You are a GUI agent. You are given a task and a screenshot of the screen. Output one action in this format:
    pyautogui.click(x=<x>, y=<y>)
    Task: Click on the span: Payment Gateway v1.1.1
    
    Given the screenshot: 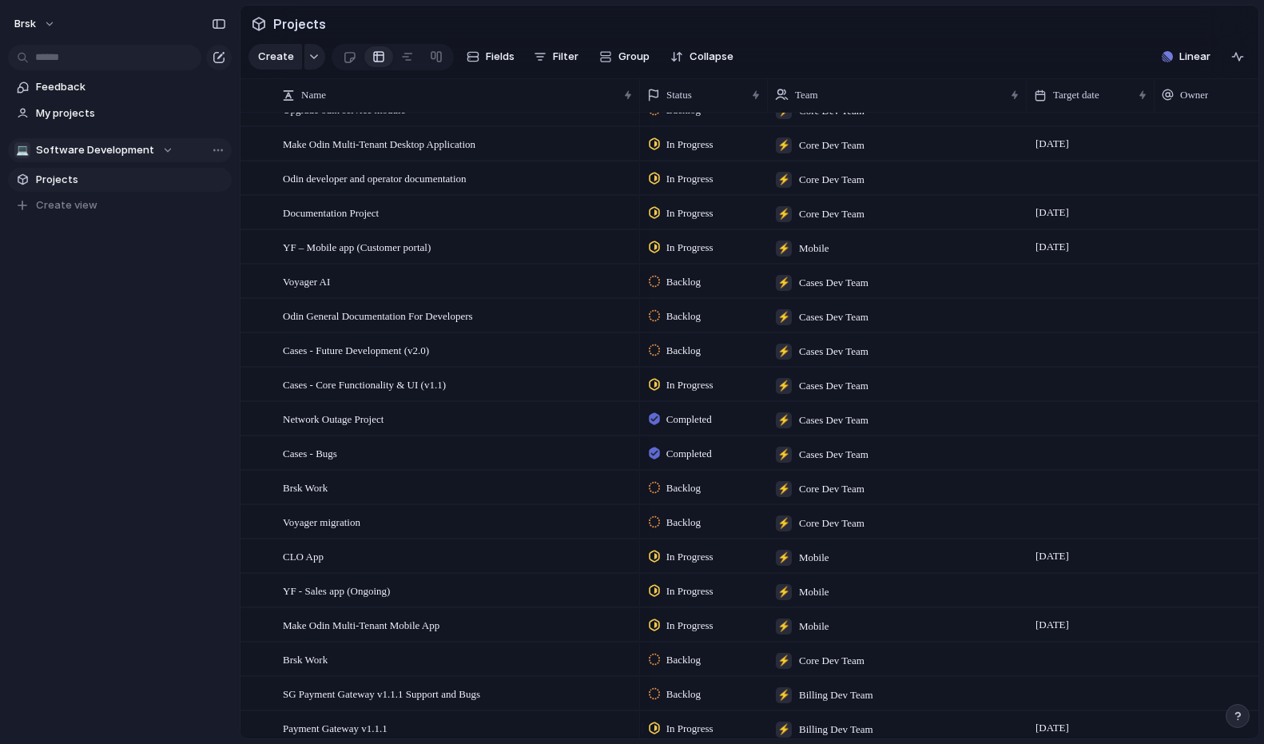 What is the action you would take?
    pyautogui.click(x=335, y=727)
    